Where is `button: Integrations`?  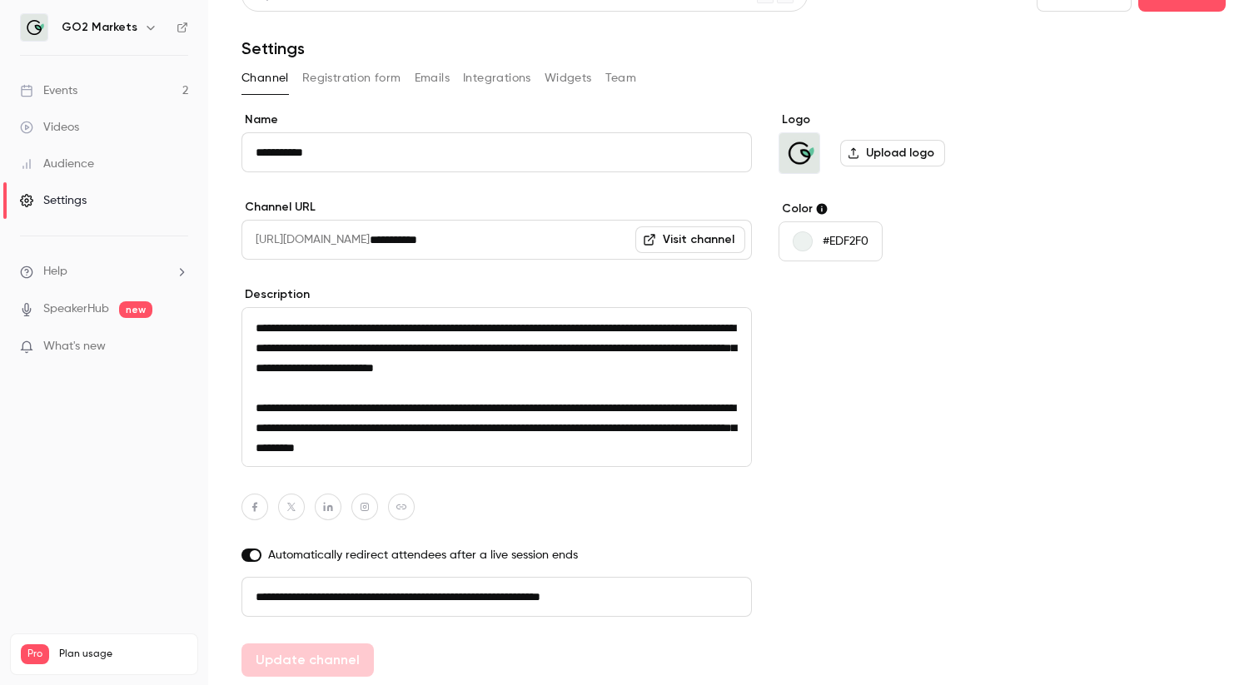 button: Integrations is located at coordinates (497, 78).